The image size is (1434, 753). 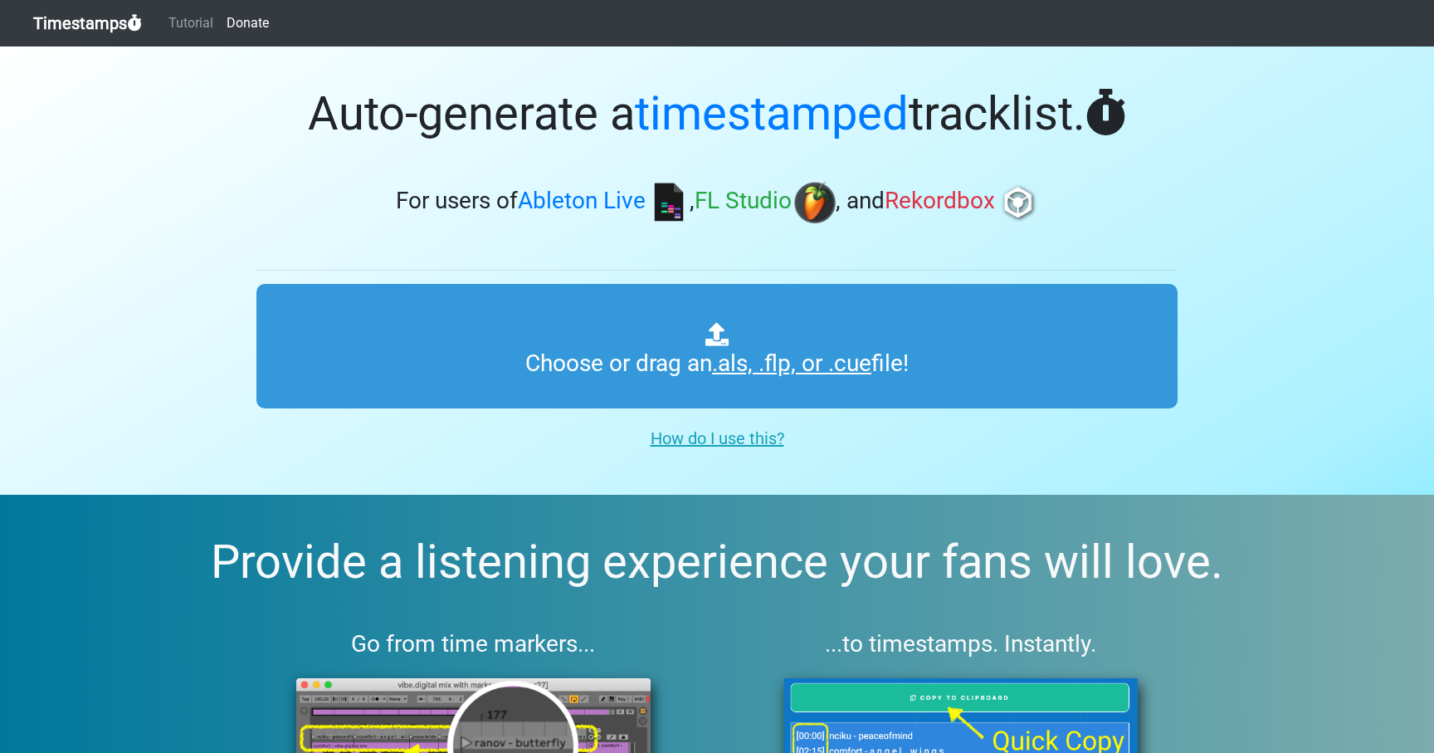 What do you see at coordinates (961, 644) in the screenshot?
I see `h3: ...to timestamps. Instantly.` at bounding box center [961, 644].